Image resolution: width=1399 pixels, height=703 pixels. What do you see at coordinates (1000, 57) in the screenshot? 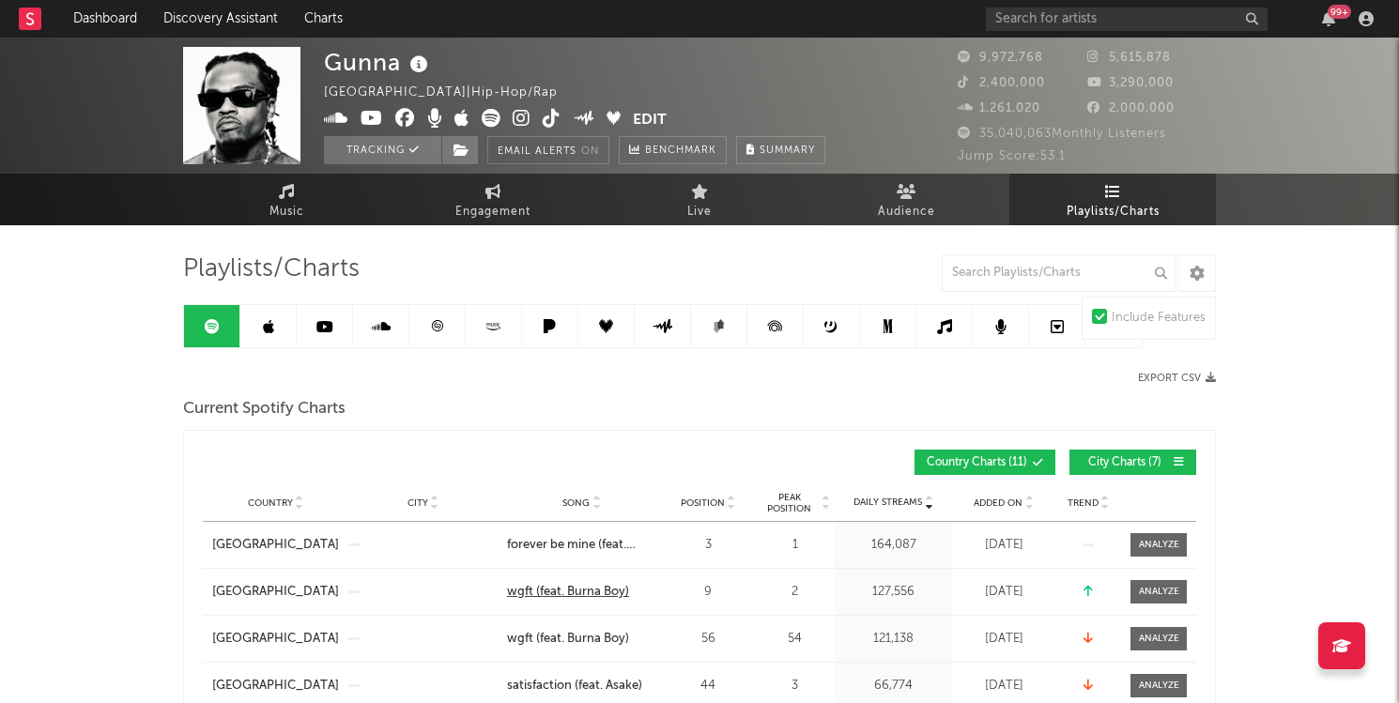
I see `span: 9,972,768` at bounding box center [1000, 57].